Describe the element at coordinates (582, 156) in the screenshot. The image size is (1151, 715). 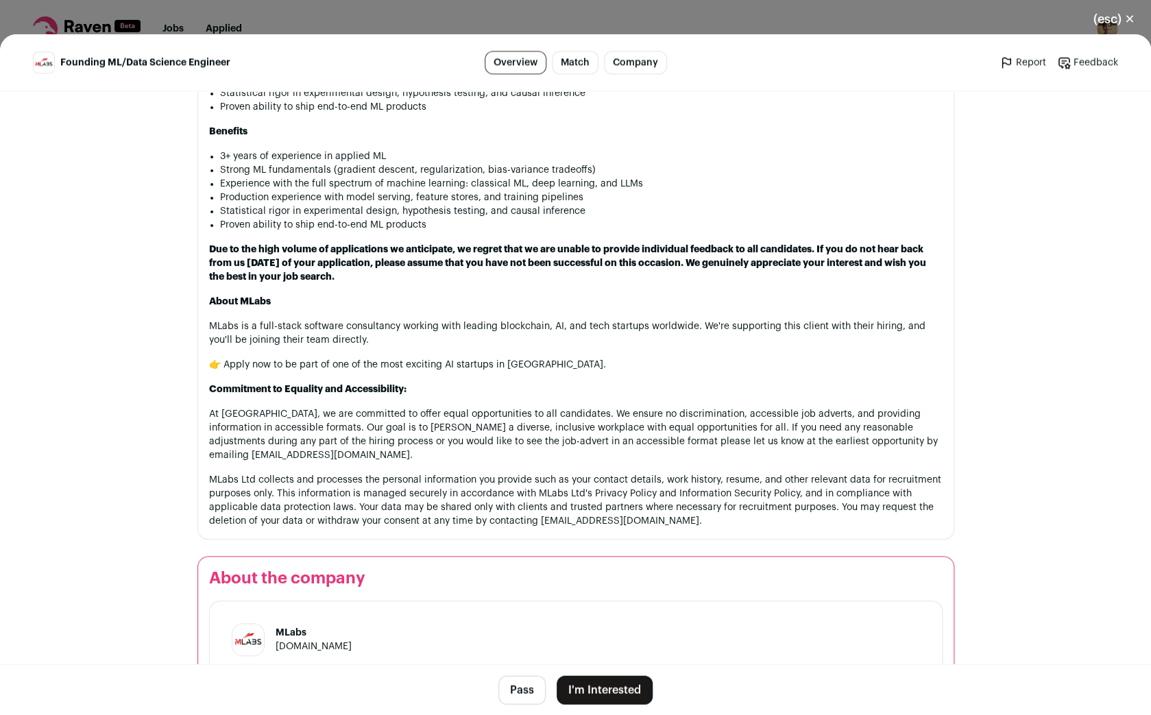
I see `li: 3+ years of experience in applied ML` at that location.